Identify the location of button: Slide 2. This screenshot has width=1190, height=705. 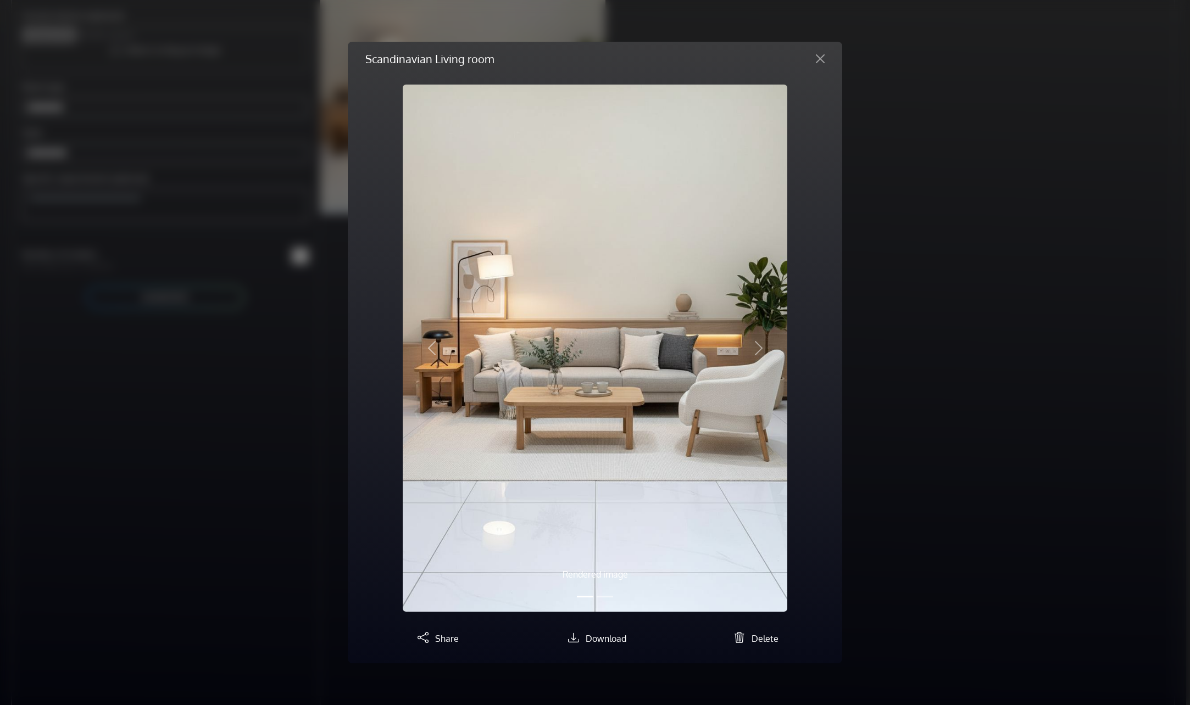
(605, 597).